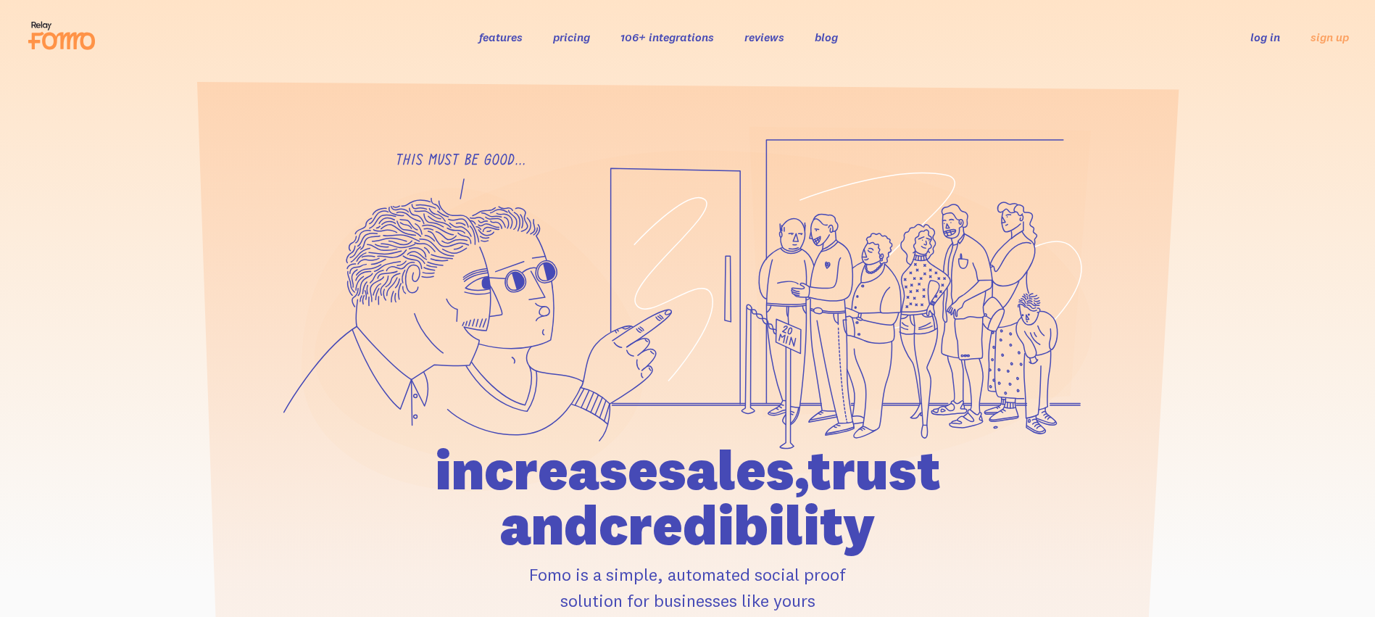 This screenshot has width=1375, height=617. Describe the element at coordinates (688, 497) in the screenshot. I see `h1: increase sales, trust and credibility` at that location.